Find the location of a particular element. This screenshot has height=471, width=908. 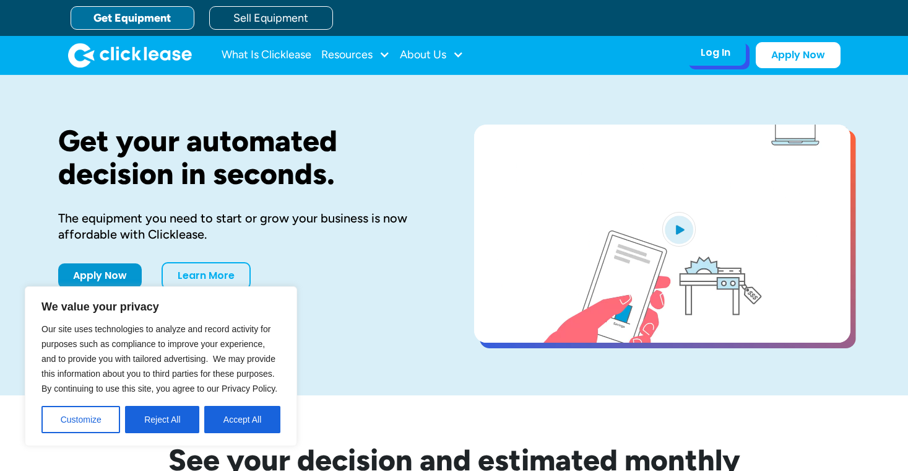

div: About Us is located at coordinates (432, 55).